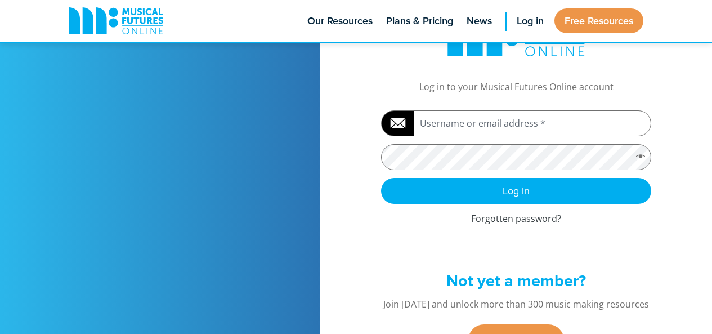 This screenshot has height=334, width=712. What do you see at coordinates (479, 21) in the screenshot?
I see `span: News` at bounding box center [479, 21].